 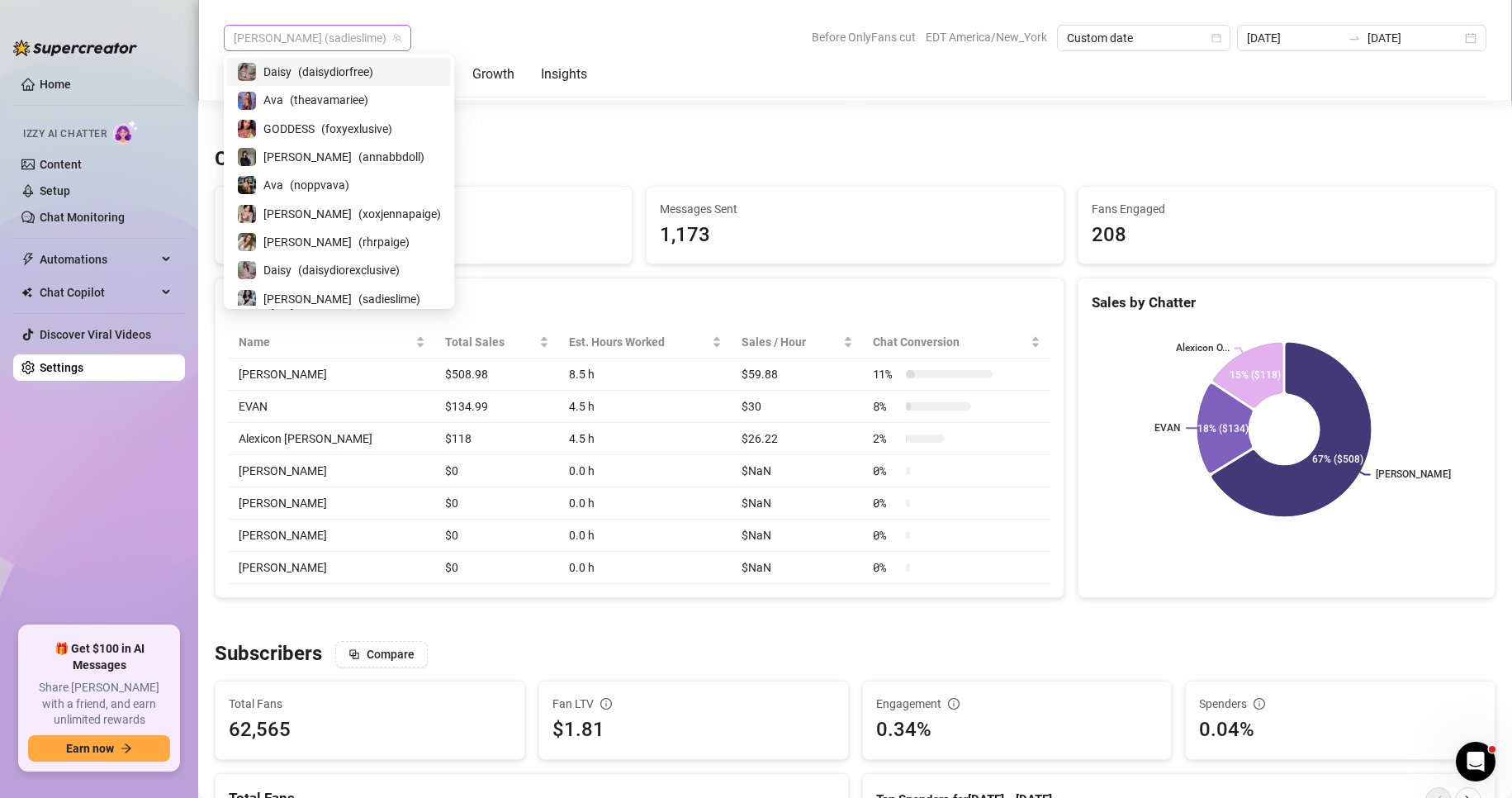 I want to click on span: Total Fans, so click(x=370, y=704).